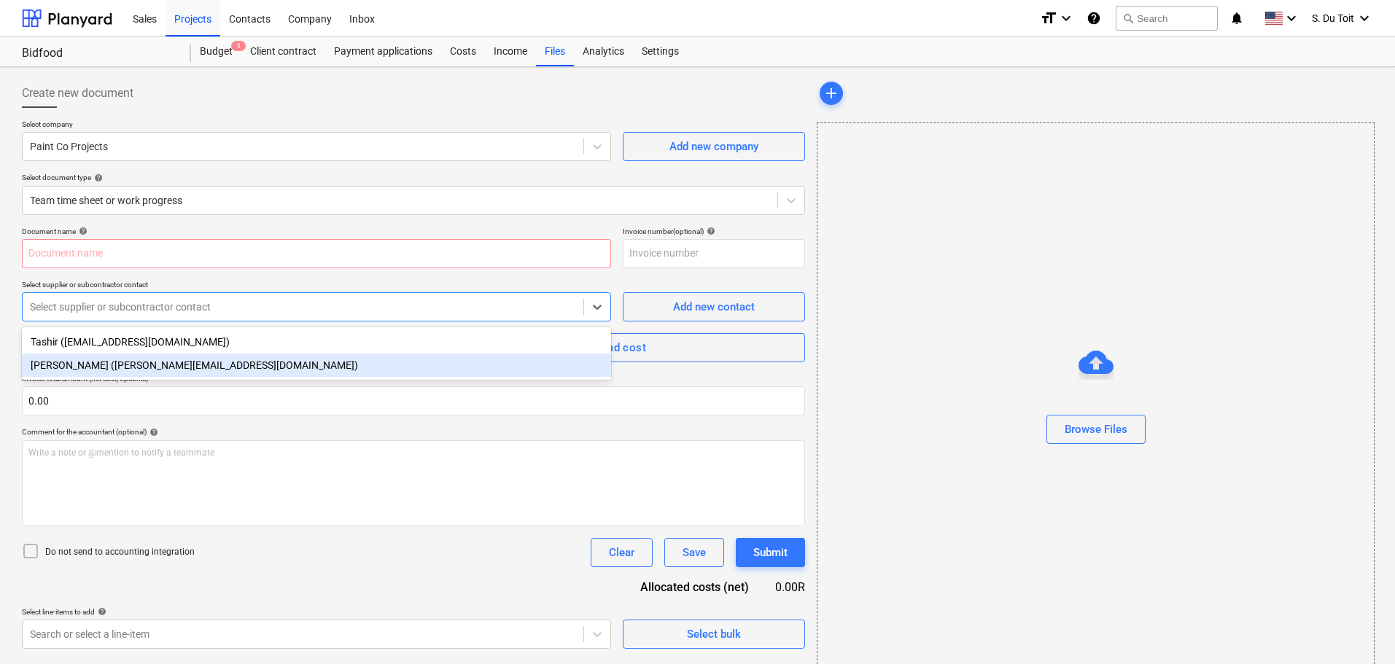 The height and width of the screenshot is (664, 1395). I want to click on input: Invoice total amount (net cost, optional), so click(414, 401).